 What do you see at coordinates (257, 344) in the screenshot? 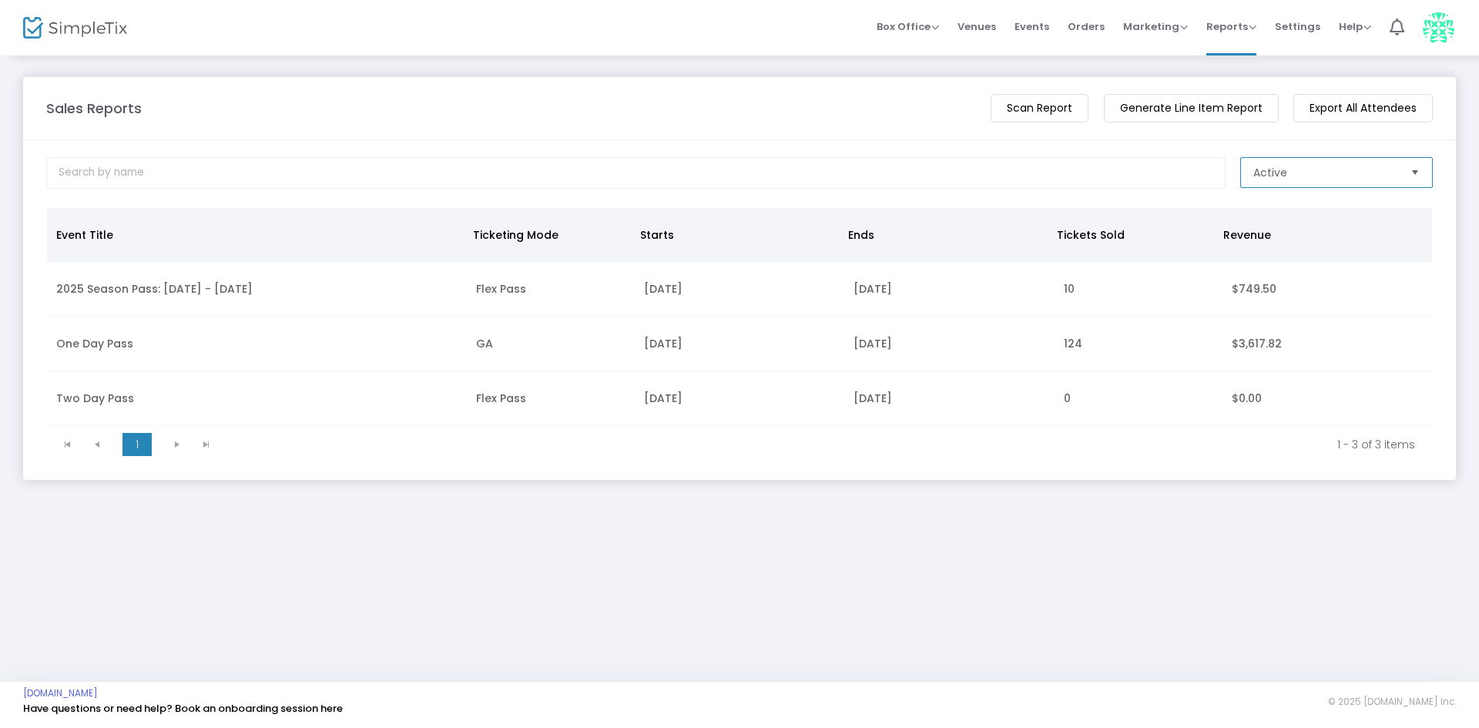
I see `td: One Day Pass` at bounding box center [257, 344].